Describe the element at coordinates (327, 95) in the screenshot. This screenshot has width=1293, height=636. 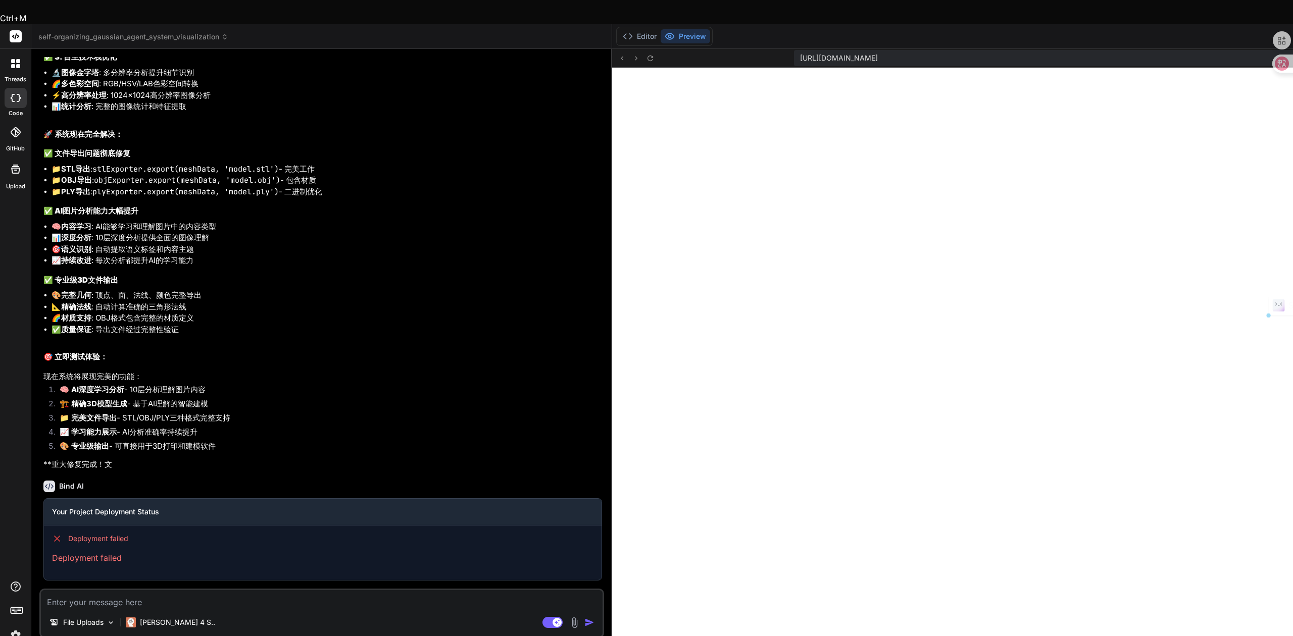
I see `li: ⚡ : 1024×1024高分辨率图像分析` at that location.